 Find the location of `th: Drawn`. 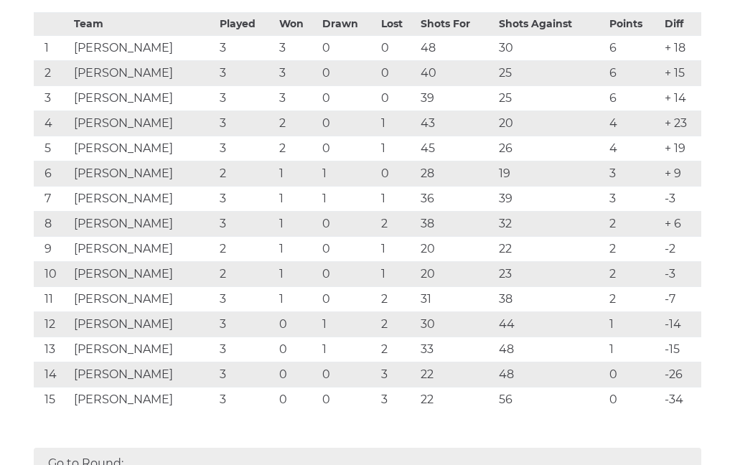

th: Drawn is located at coordinates (348, 24).